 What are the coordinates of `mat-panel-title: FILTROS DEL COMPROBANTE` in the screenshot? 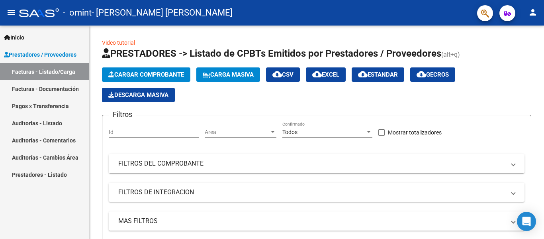 It's located at (312, 163).